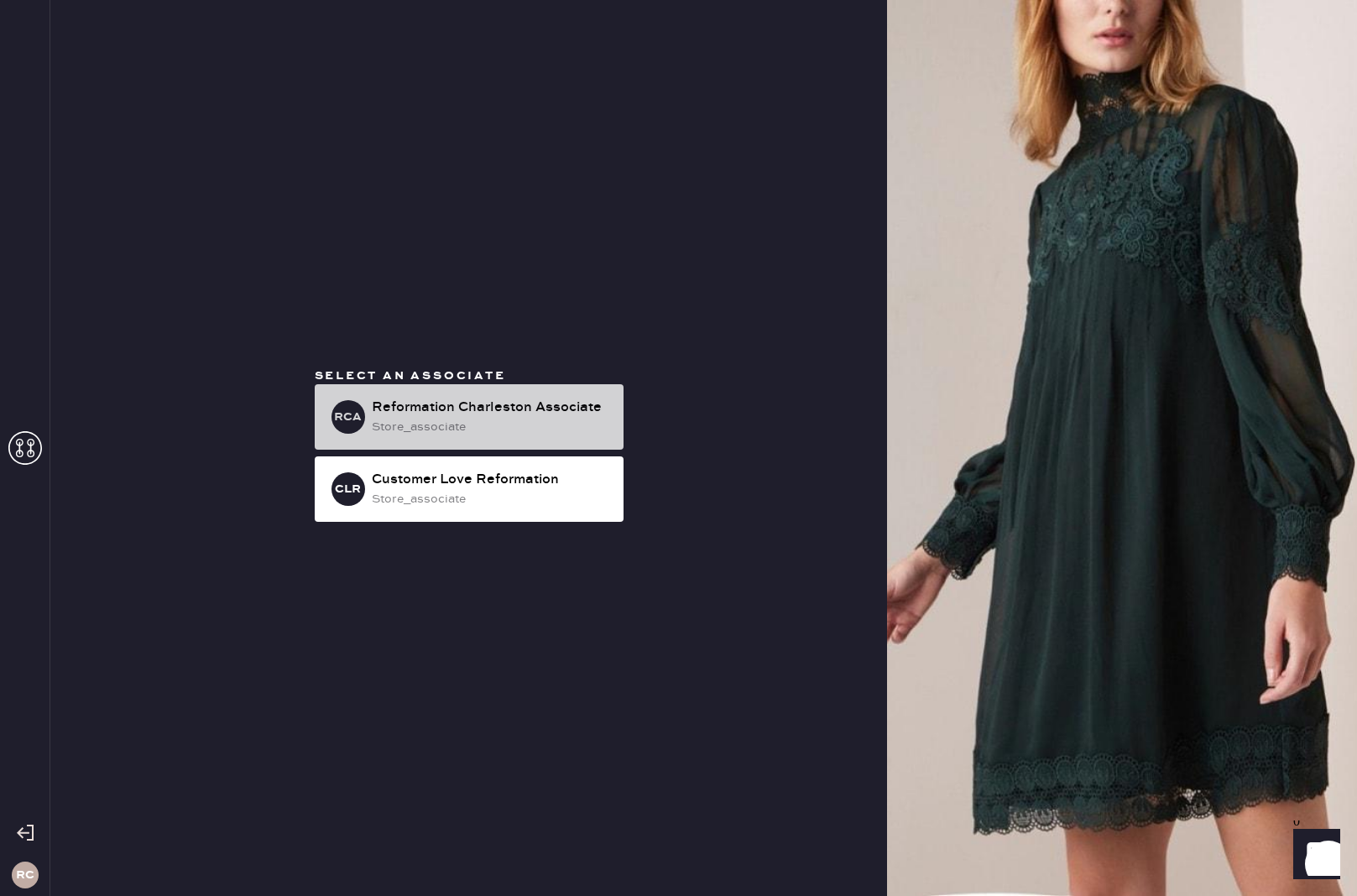  I want to click on div: Reformation Charleston Associate, so click(491, 408).